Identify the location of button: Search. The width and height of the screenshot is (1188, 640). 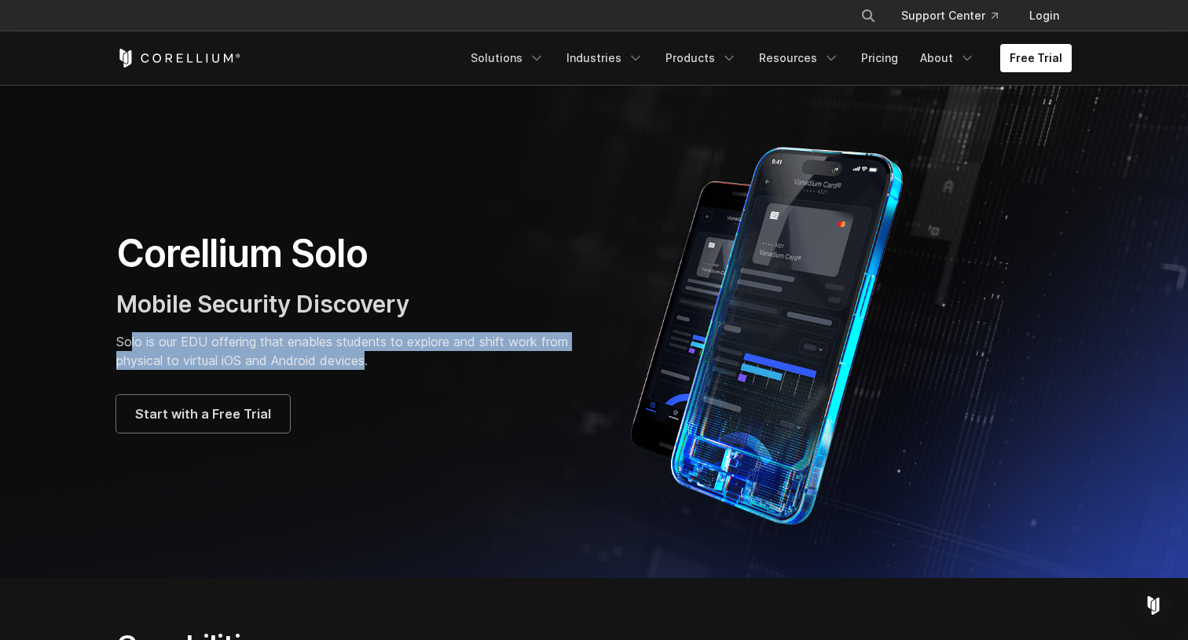
(868, 16).